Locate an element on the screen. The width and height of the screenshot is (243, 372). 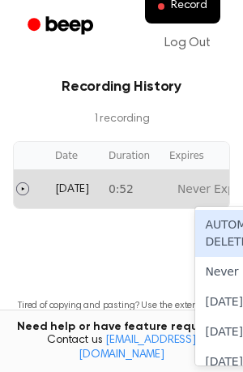
p: 1 recording is located at coordinates (122, 119).